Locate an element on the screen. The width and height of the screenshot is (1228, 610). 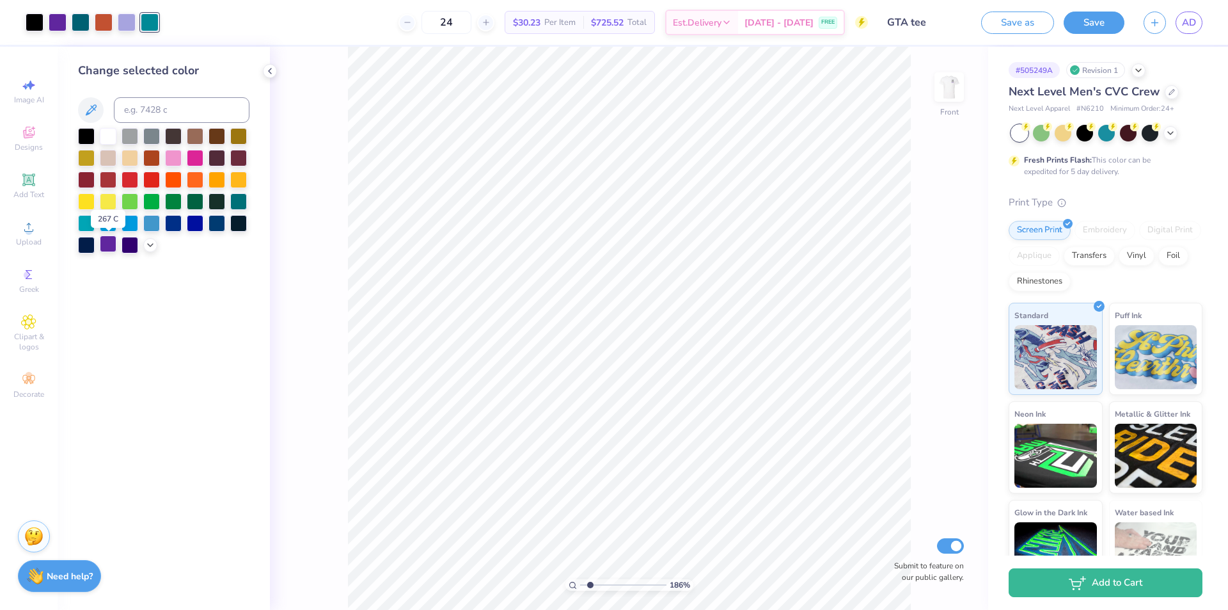
img: Front is located at coordinates (949, 87).